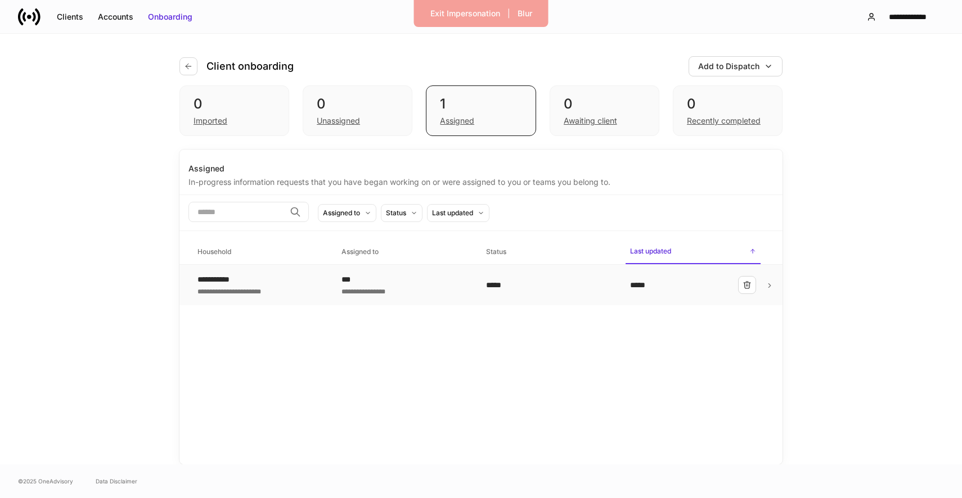 This screenshot has width=962, height=498. What do you see at coordinates (465, 13) in the screenshot?
I see `button: Exit Impersonation` at bounding box center [465, 13].